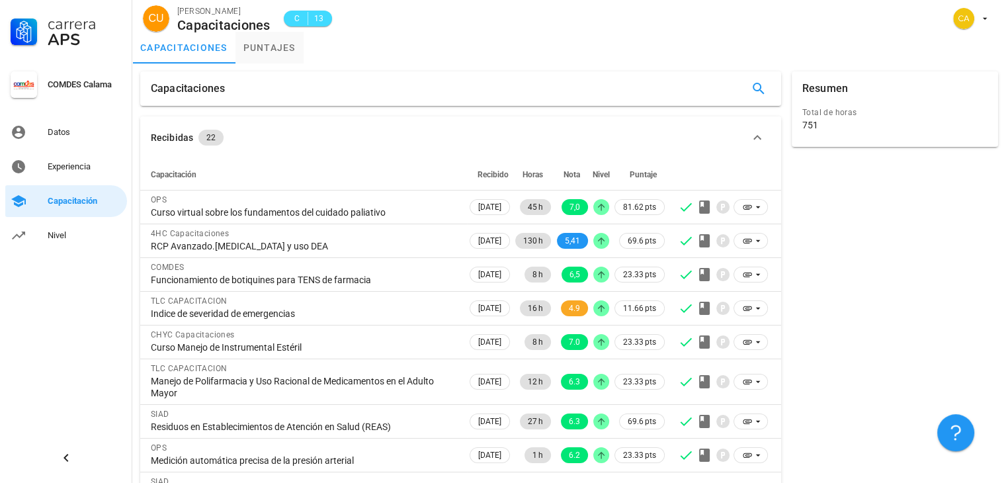 Image resolution: width=1006 pixels, height=483 pixels. Describe the element at coordinates (85, 24) in the screenshot. I see `div: Carrera` at that location.